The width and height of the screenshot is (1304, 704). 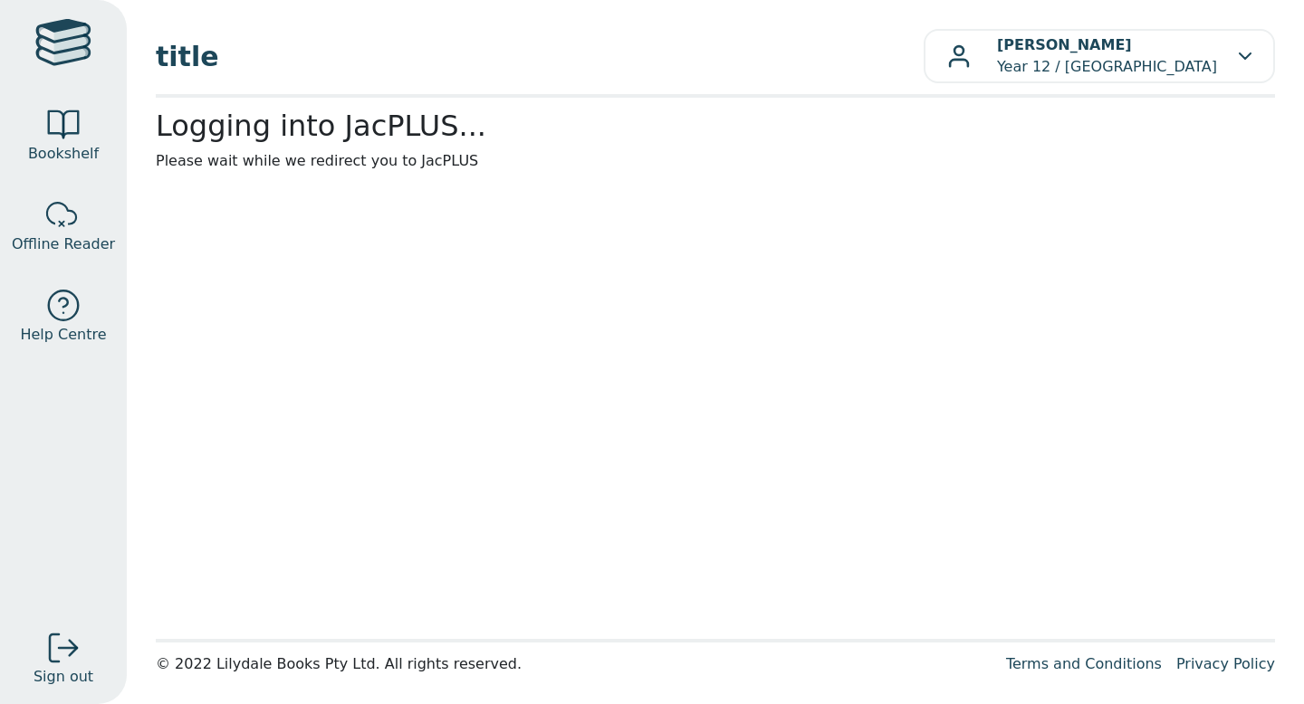 What do you see at coordinates (715, 126) in the screenshot?
I see `h2: Logging into JacPLUS...` at bounding box center [715, 126].